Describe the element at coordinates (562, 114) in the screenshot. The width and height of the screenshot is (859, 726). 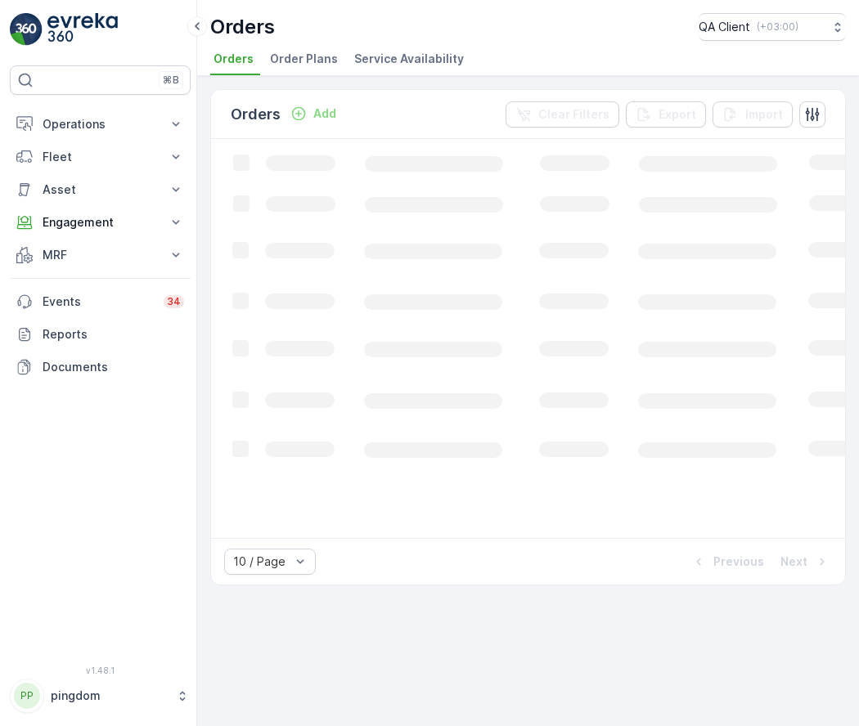
I see `button: Clear Filters` at that location.